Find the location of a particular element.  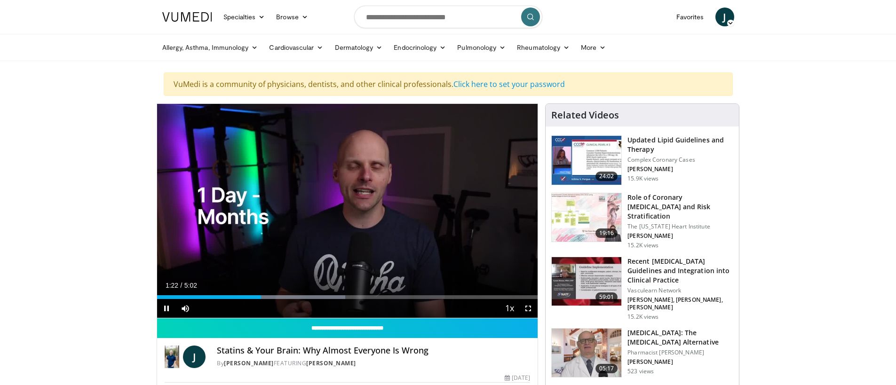

img: 77f671eb-9394-4acc-bc78-a9f077f94e00.150x105_q85_crop-smart_upscale.jpg is located at coordinates (586, 160).